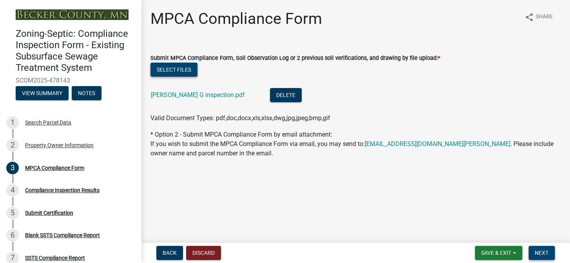 This screenshot has height=263, width=570. Describe the element at coordinates (174, 70) in the screenshot. I see `button: Select files` at that location.